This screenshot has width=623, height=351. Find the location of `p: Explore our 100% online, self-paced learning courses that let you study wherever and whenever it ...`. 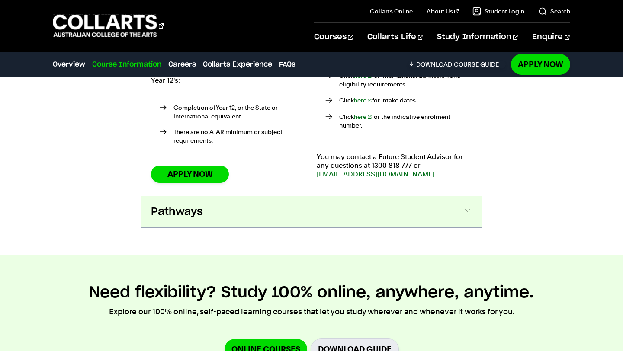

p: Explore our 100% online, self-paced learning courses that let you study wherever and whenever it ... is located at coordinates (311, 312).